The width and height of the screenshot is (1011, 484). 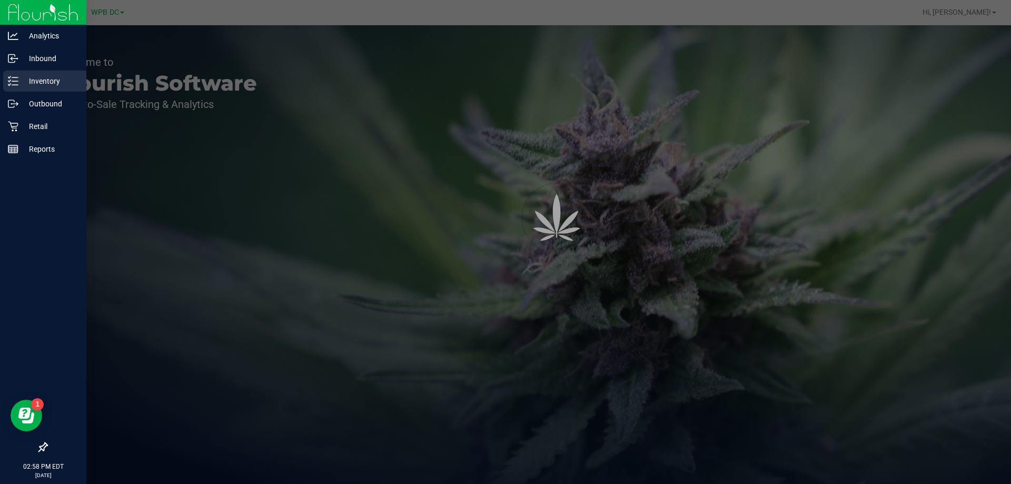 What do you see at coordinates (13, 36) in the screenshot?
I see `inline-svg: Analytics` at bounding box center [13, 36].